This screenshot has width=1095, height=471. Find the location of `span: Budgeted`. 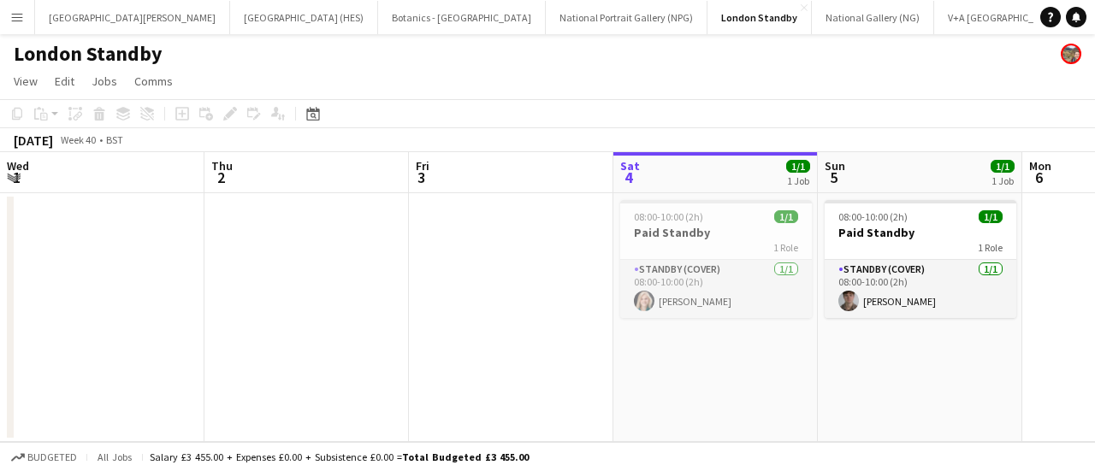

span: Budgeted is located at coordinates (52, 458).